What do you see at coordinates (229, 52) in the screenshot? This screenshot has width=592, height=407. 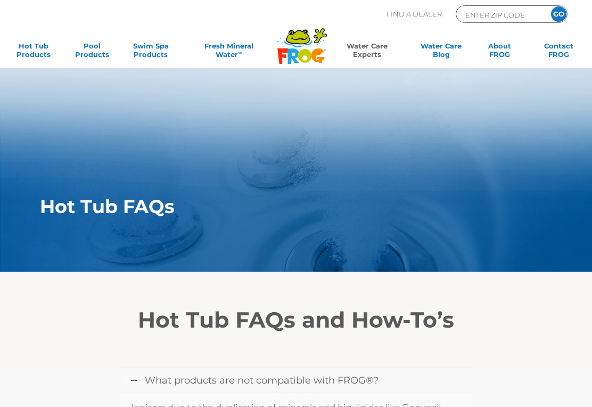 I see `a: Fresh MineralWater∞` at bounding box center [229, 52].